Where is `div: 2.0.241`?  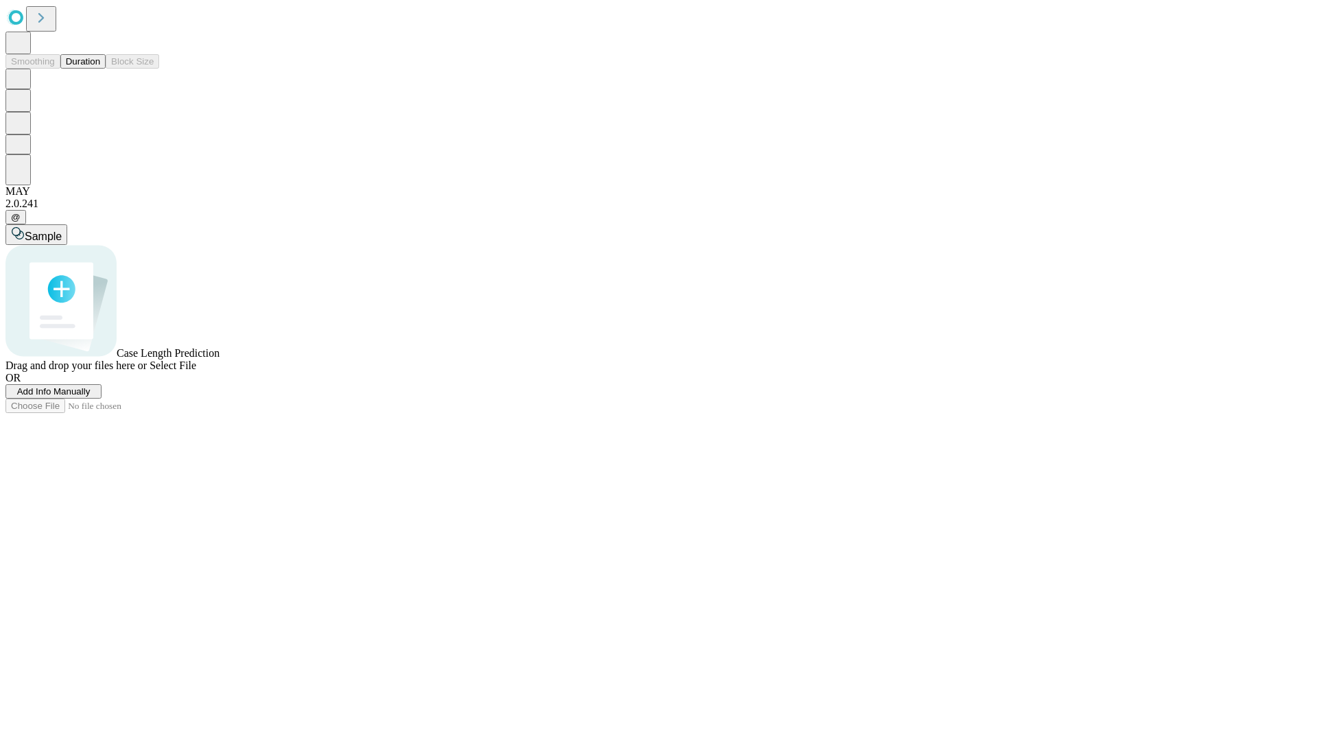
div: 2.0.241 is located at coordinates (658, 204).